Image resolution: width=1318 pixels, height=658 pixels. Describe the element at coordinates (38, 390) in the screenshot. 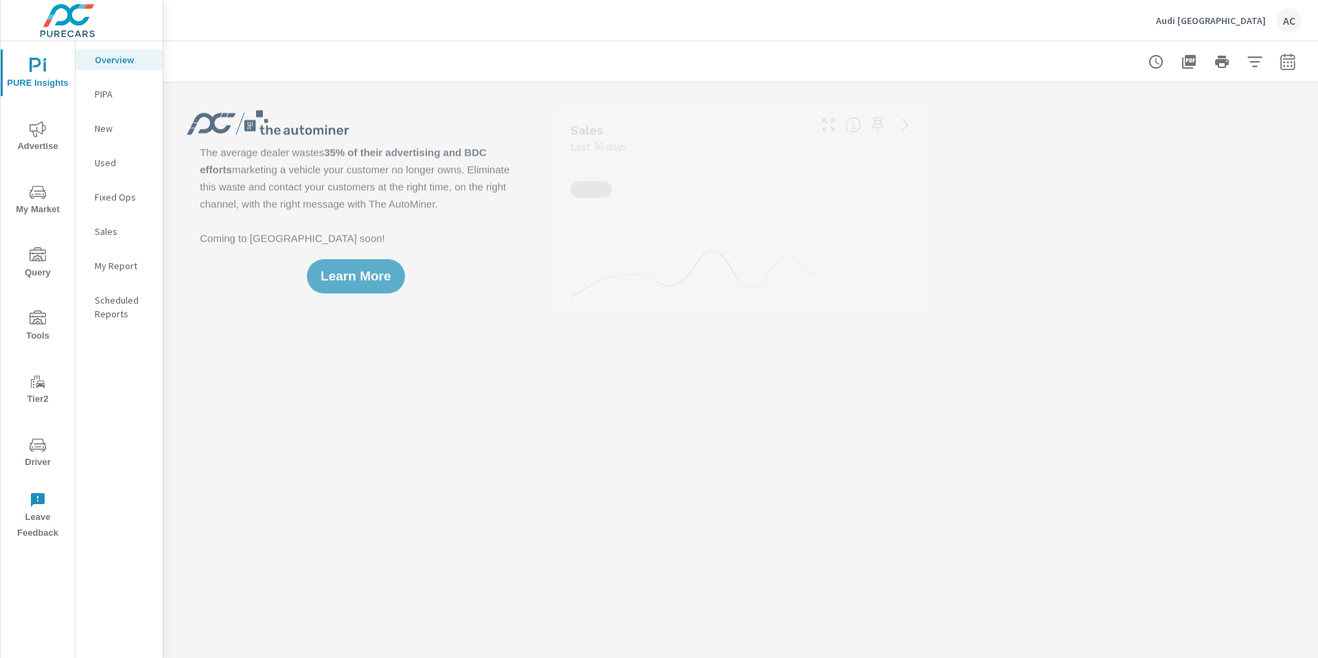

I see `span: Tier2` at that location.